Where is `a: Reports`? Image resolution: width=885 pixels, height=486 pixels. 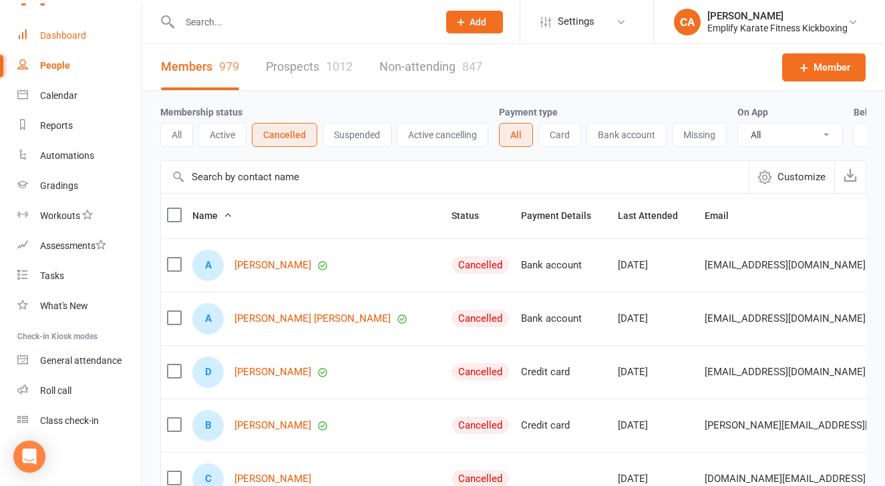
a: Reports is located at coordinates (79, 126).